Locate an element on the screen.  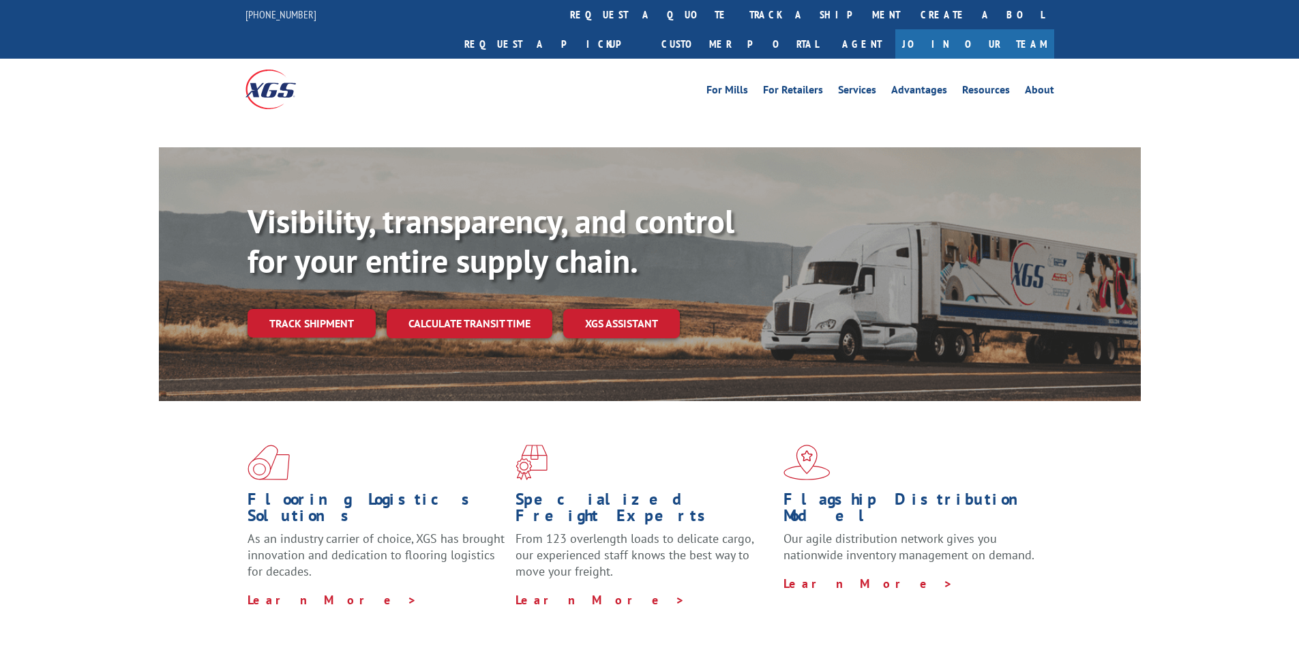
a: About is located at coordinates (1039, 92).